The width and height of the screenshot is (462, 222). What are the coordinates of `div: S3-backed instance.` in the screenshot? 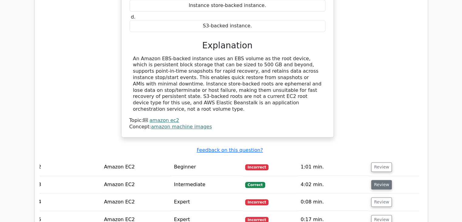 It's located at (228, 26).